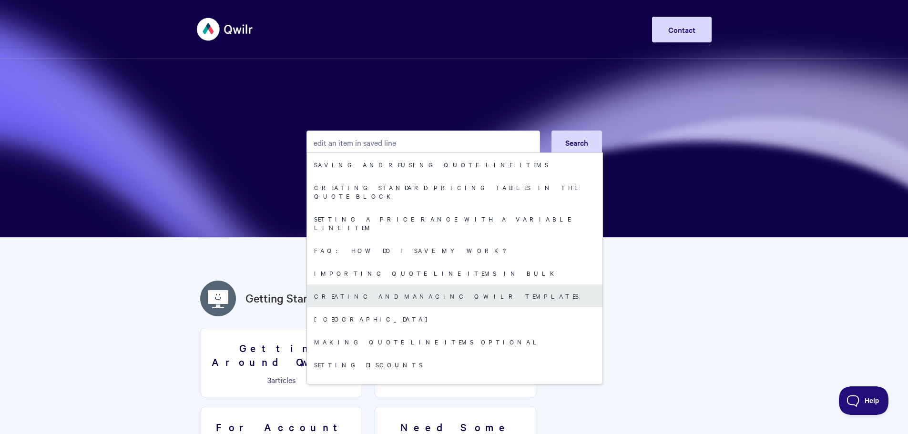  Describe the element at coordinates (455, 387) in the screenshot. I see `a: Setting up tax rates` at that location.